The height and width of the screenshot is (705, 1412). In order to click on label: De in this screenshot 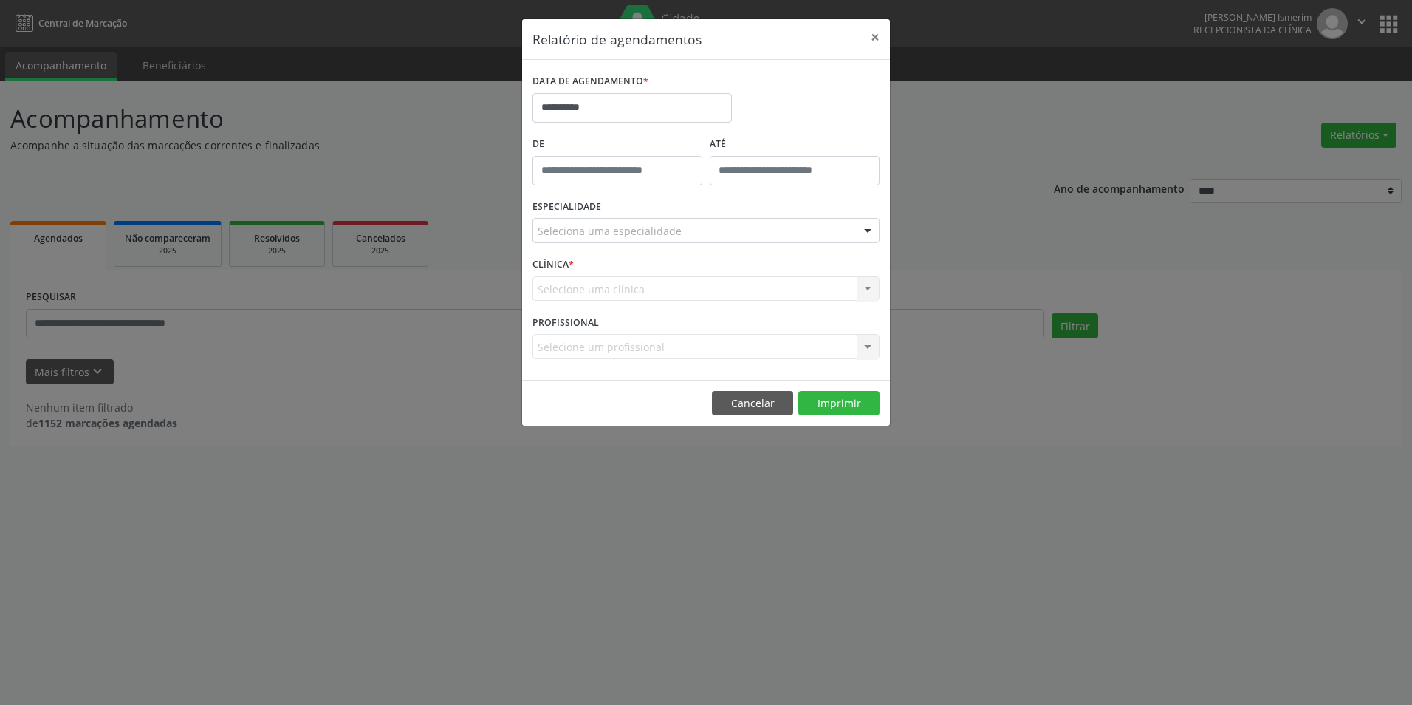, I will do `click(618, 144)`.